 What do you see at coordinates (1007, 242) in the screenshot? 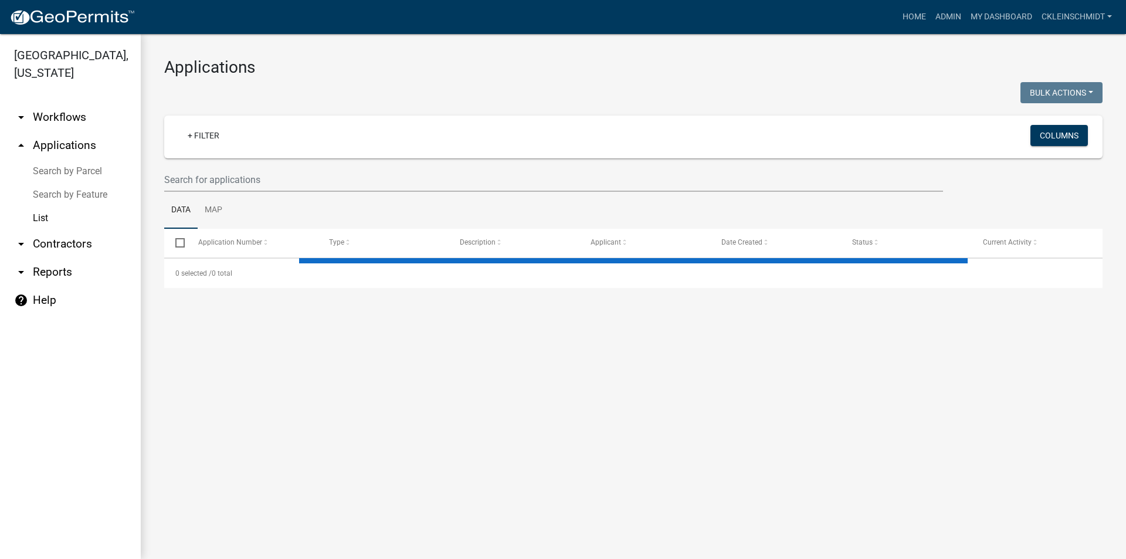
I see `span: Current Activity` at bounding box center [1007, 242].